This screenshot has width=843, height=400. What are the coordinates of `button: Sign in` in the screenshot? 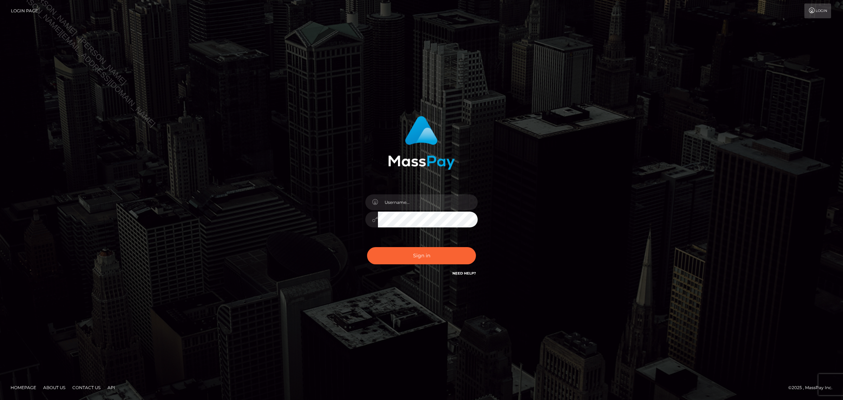 It's located at (421, 255).